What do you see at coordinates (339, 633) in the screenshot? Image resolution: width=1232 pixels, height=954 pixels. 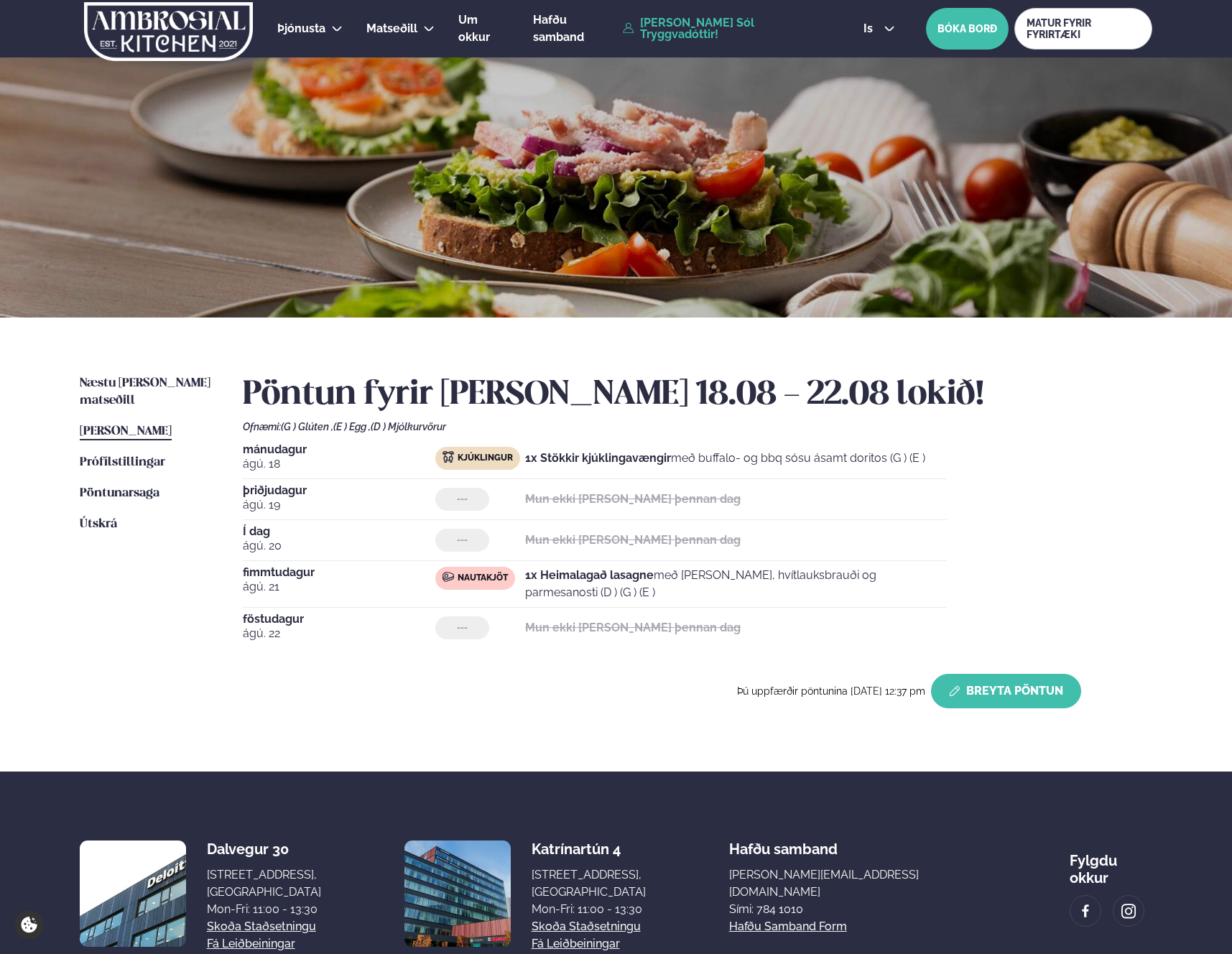 I see `span: ágú. 22` at bounding box center [339, 633].